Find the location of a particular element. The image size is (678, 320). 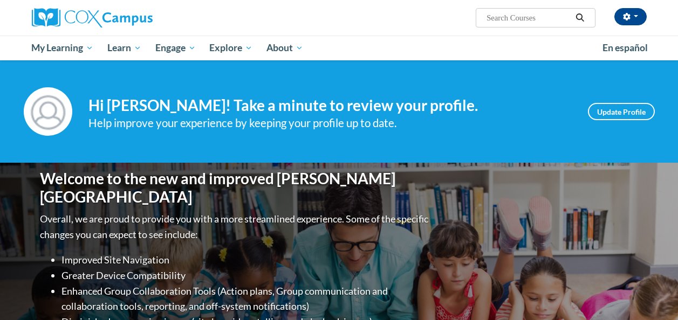

div: Main menu is located at coordinates (339, 48).